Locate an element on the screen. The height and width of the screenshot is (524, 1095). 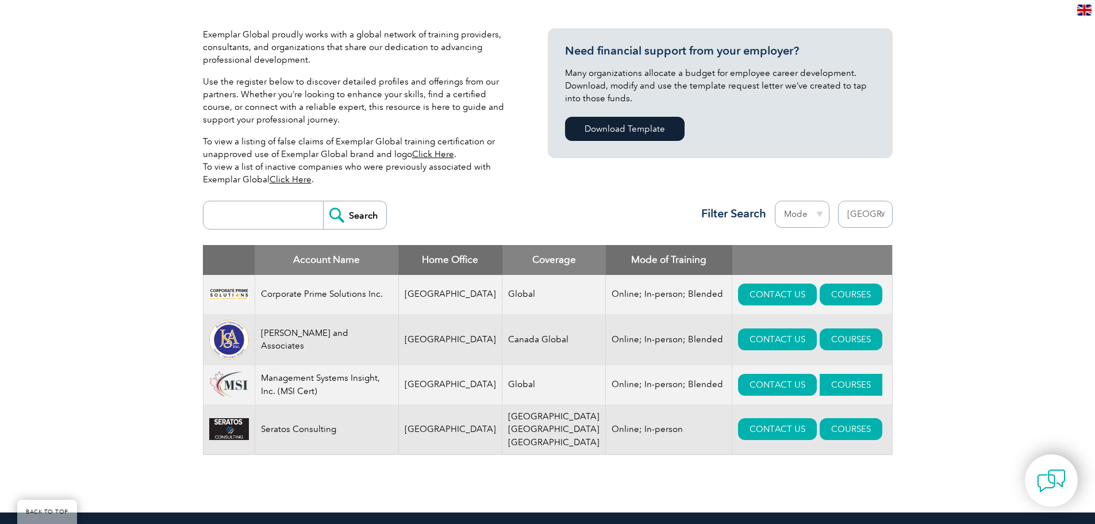
th: Home Office: activate to sort column ascending is located at coordinates (450, 260).